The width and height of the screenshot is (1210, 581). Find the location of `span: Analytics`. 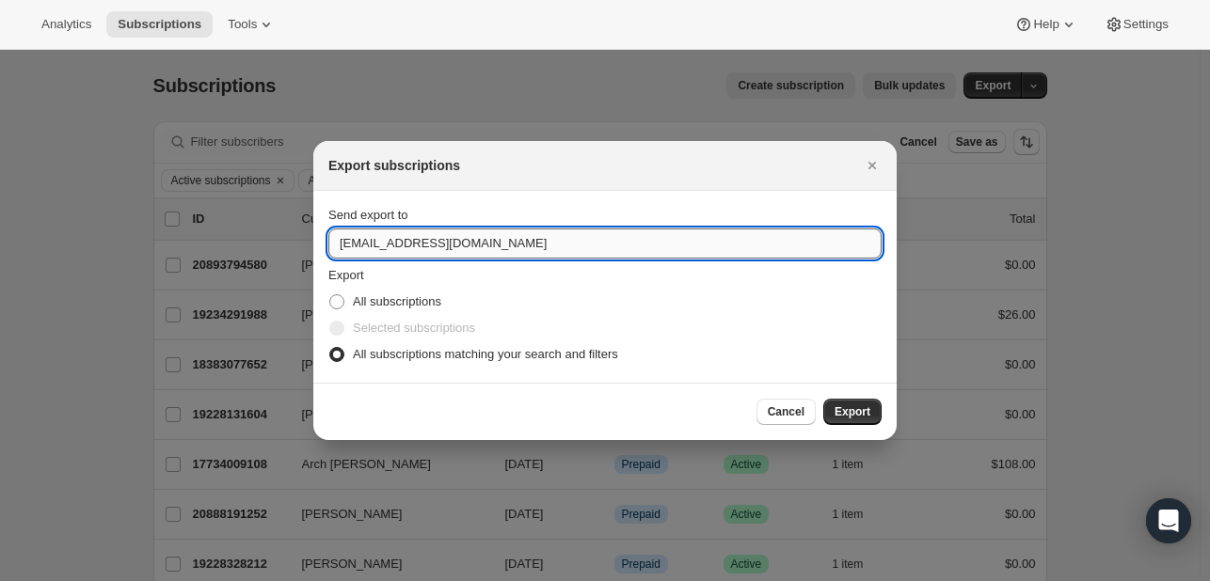

span: Analytics is located at coordinates (66, 24).